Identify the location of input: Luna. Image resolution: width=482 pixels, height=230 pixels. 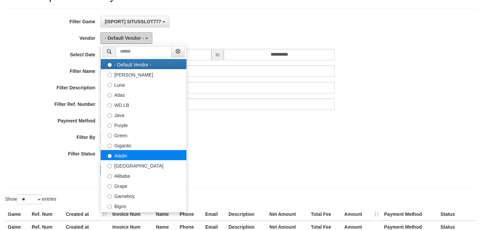
(110, 85).